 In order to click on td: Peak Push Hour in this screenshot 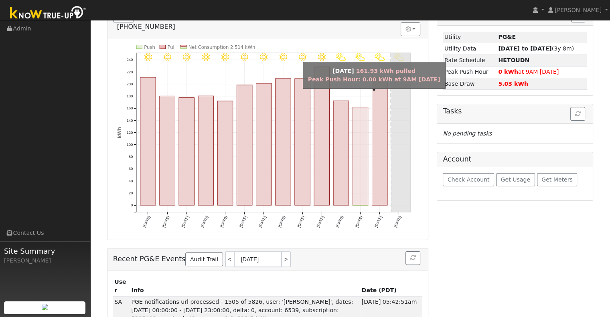, I will do `click(470, 72)`.